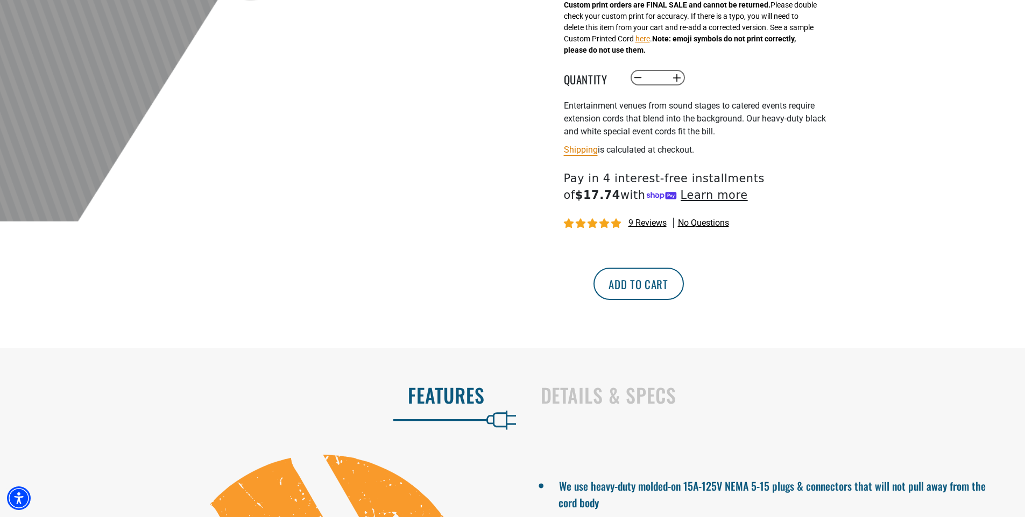 The height and width of the screenshot is (517, 1025). What do you see at coordinates (593, 224) in the screenshot?
I see `span: 5.00 stars` at bounding box center [593, 224].